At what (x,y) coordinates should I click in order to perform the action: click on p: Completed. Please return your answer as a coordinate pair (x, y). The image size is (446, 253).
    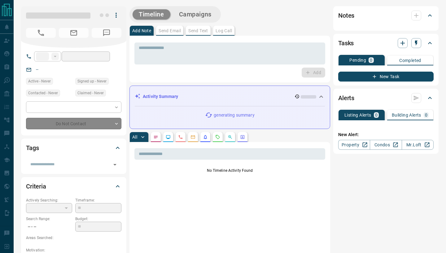
    Looking at the image, I should click on (410, 60).